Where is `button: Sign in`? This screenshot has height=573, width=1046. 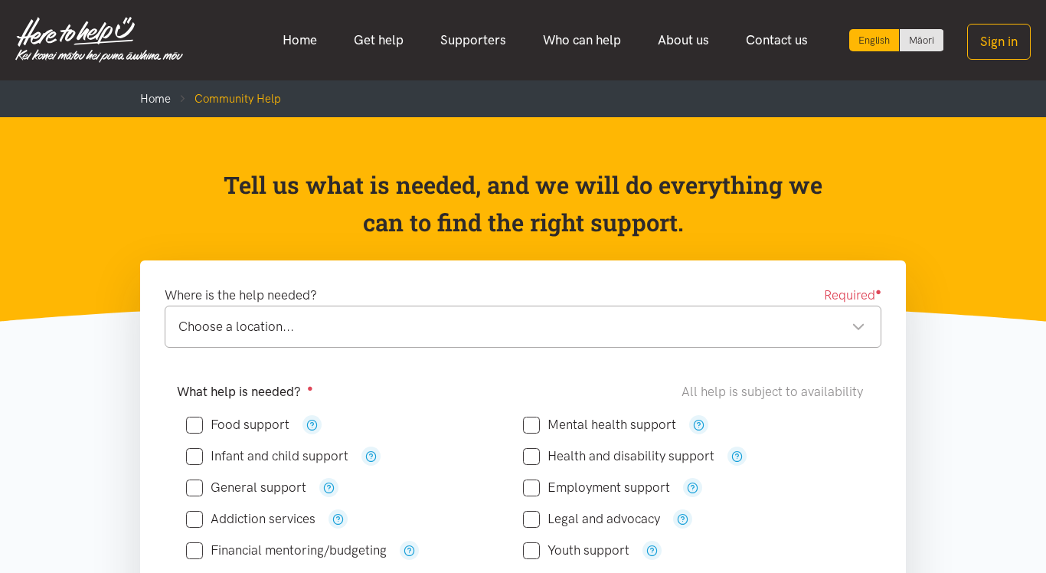 button: Sign in is located at coordinates (998, 41).